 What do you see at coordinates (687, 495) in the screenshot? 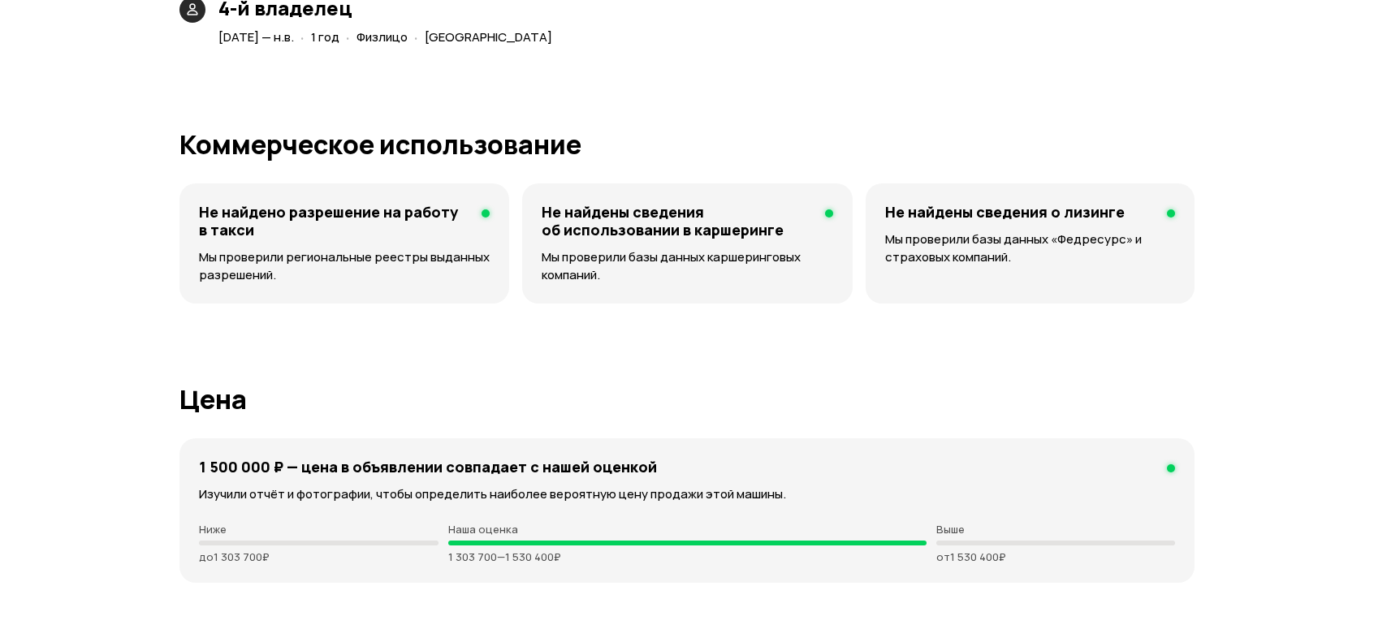
I see `p: Изучили отчёт и фотографии, чтобы определить наиболее вероятную цену продажи этой машины.` at bounding box center [687, 495].